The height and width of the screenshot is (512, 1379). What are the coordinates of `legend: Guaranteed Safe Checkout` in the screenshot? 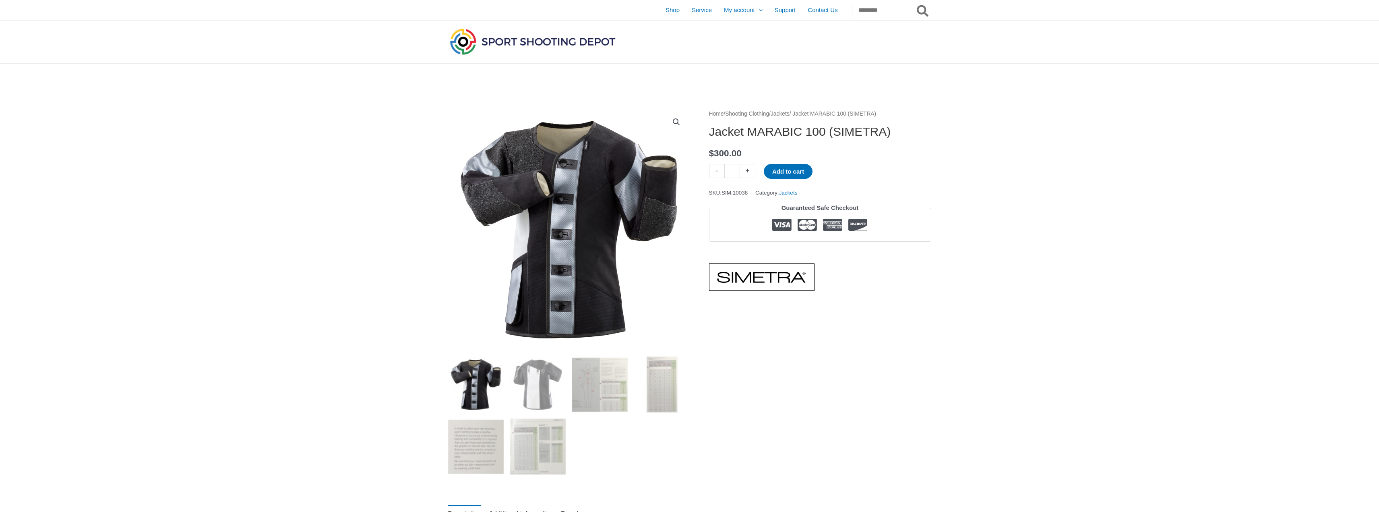 It's located at (820, 208).